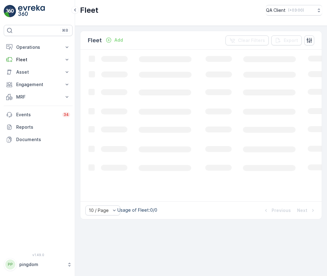  I want to click on button: Operations, so click(38, 47).